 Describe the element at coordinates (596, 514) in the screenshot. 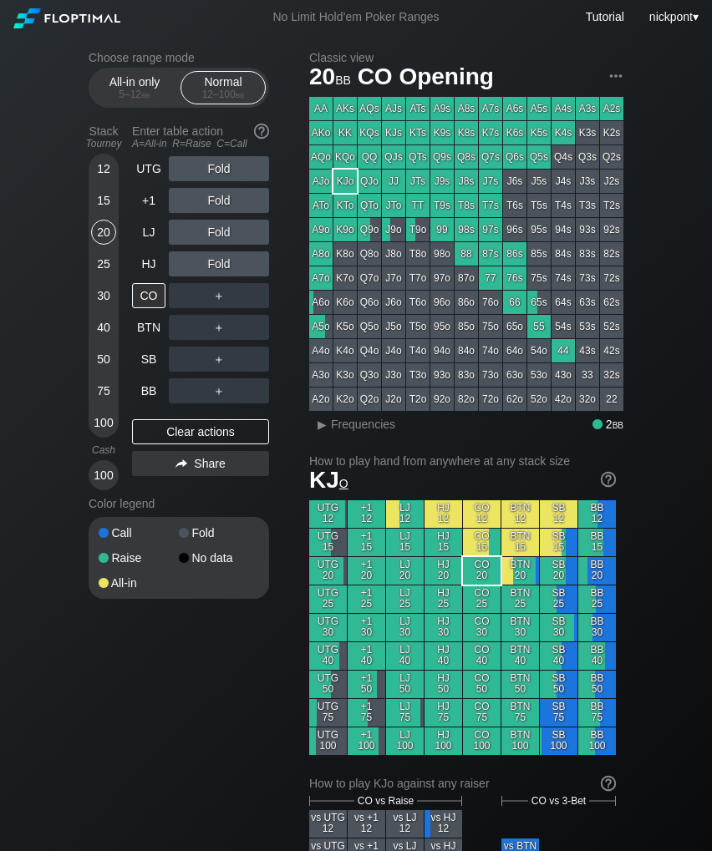

I see `div: BB 12` at that location.